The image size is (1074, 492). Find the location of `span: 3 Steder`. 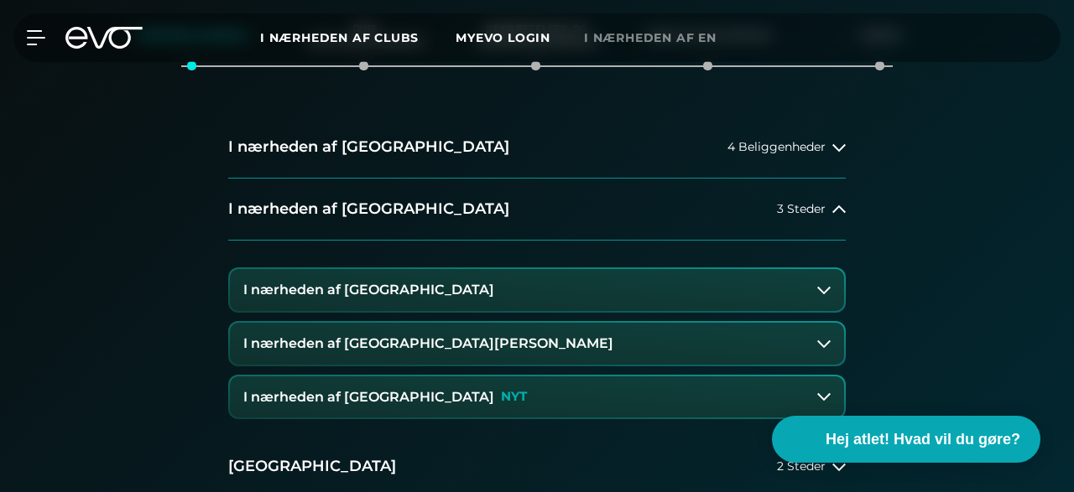

span: 3 Steder is located at coordinates (801, 209).